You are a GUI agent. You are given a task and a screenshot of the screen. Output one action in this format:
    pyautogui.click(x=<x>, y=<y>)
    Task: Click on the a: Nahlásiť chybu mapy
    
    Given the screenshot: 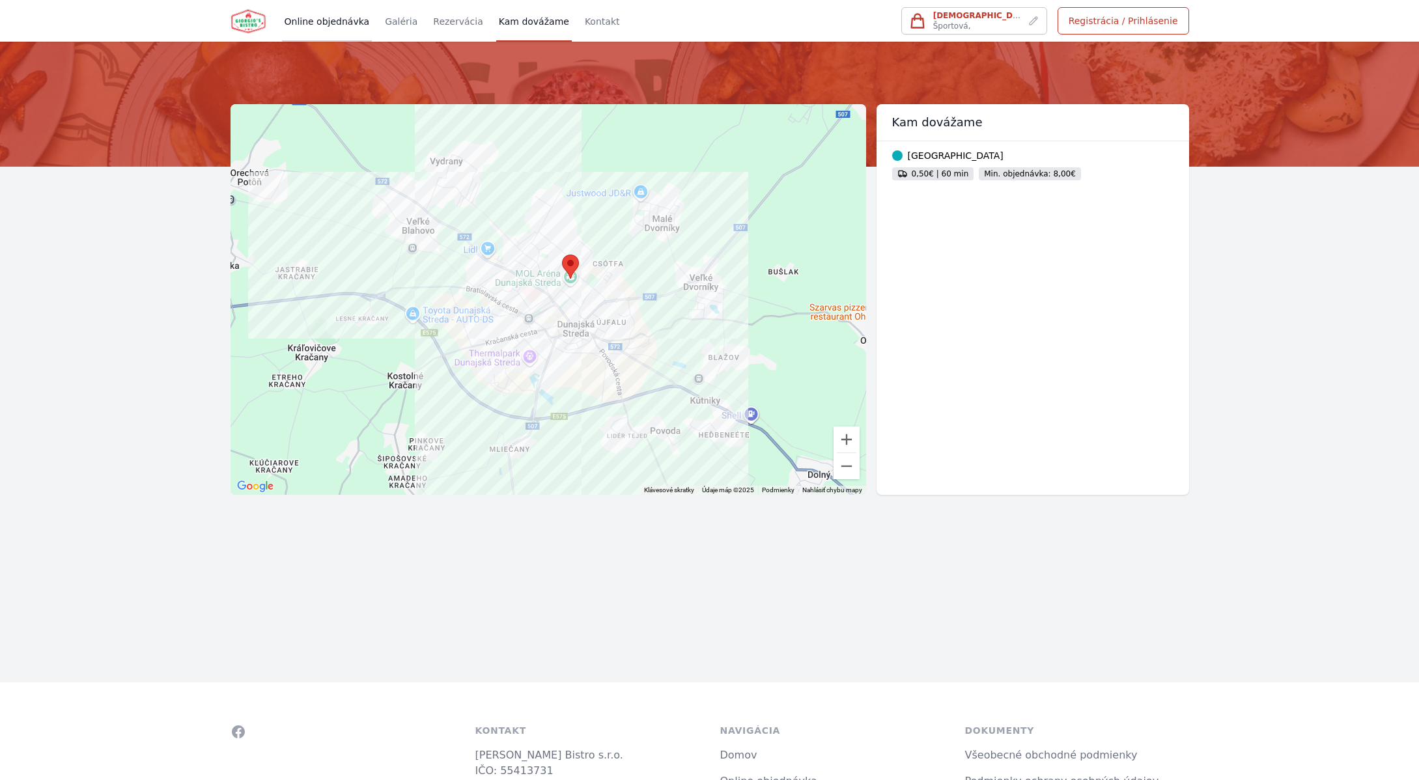 What is the action you would take?
    pyautogui.click(x=832, y=490)
    